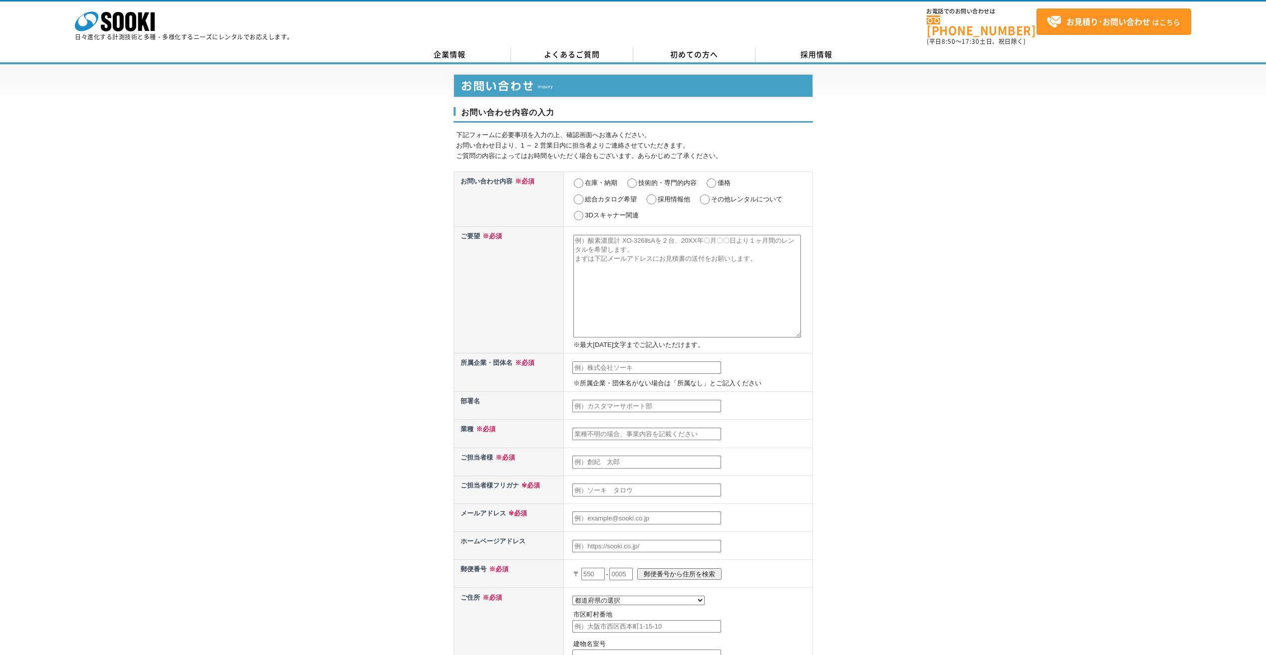  Describe the element at coordinates (449, 55) in the screenshot. I see `a: 企業情報` at that location.